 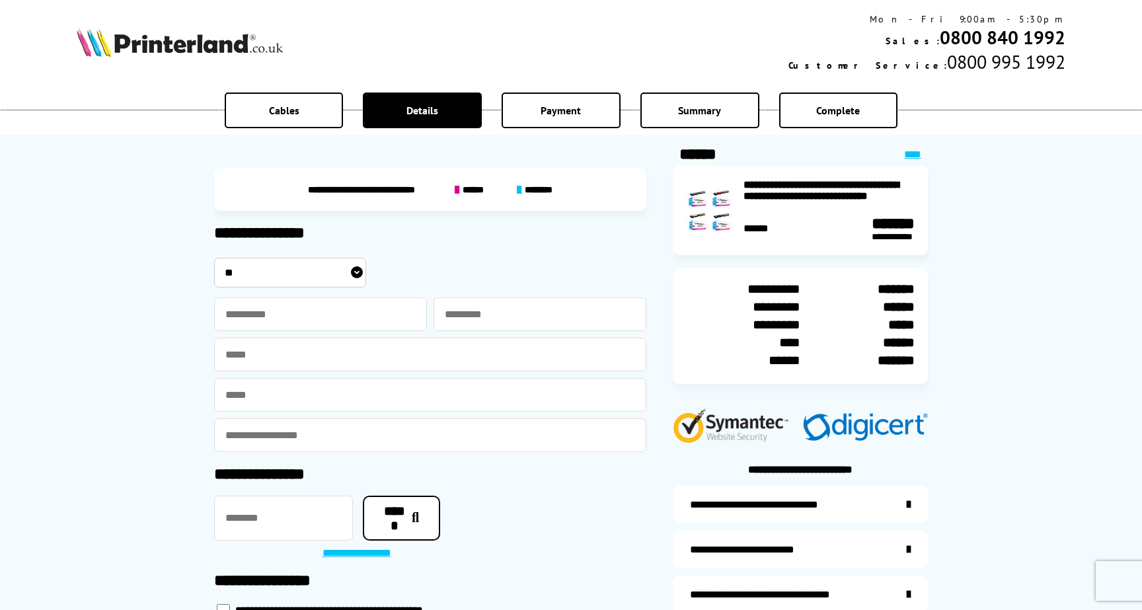 I want to click on span: Cables, so click(x=284, y=110).